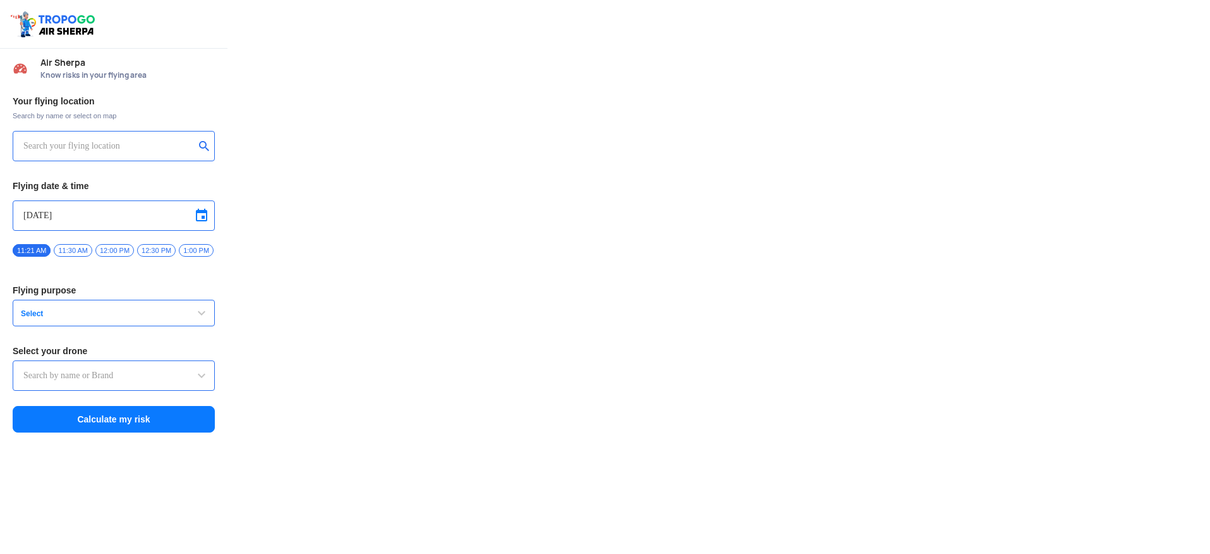 This screenshot has width=1210, height=554. What do you see at coordinates (114, 375) in the screenshot?
I see `input: Search by name or Brand` at bounding box center [114, 375].